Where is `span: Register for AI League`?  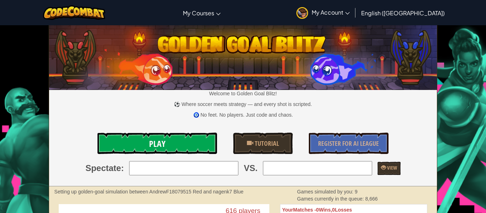
span: Register for AI League is located at coordinates (348, 143).